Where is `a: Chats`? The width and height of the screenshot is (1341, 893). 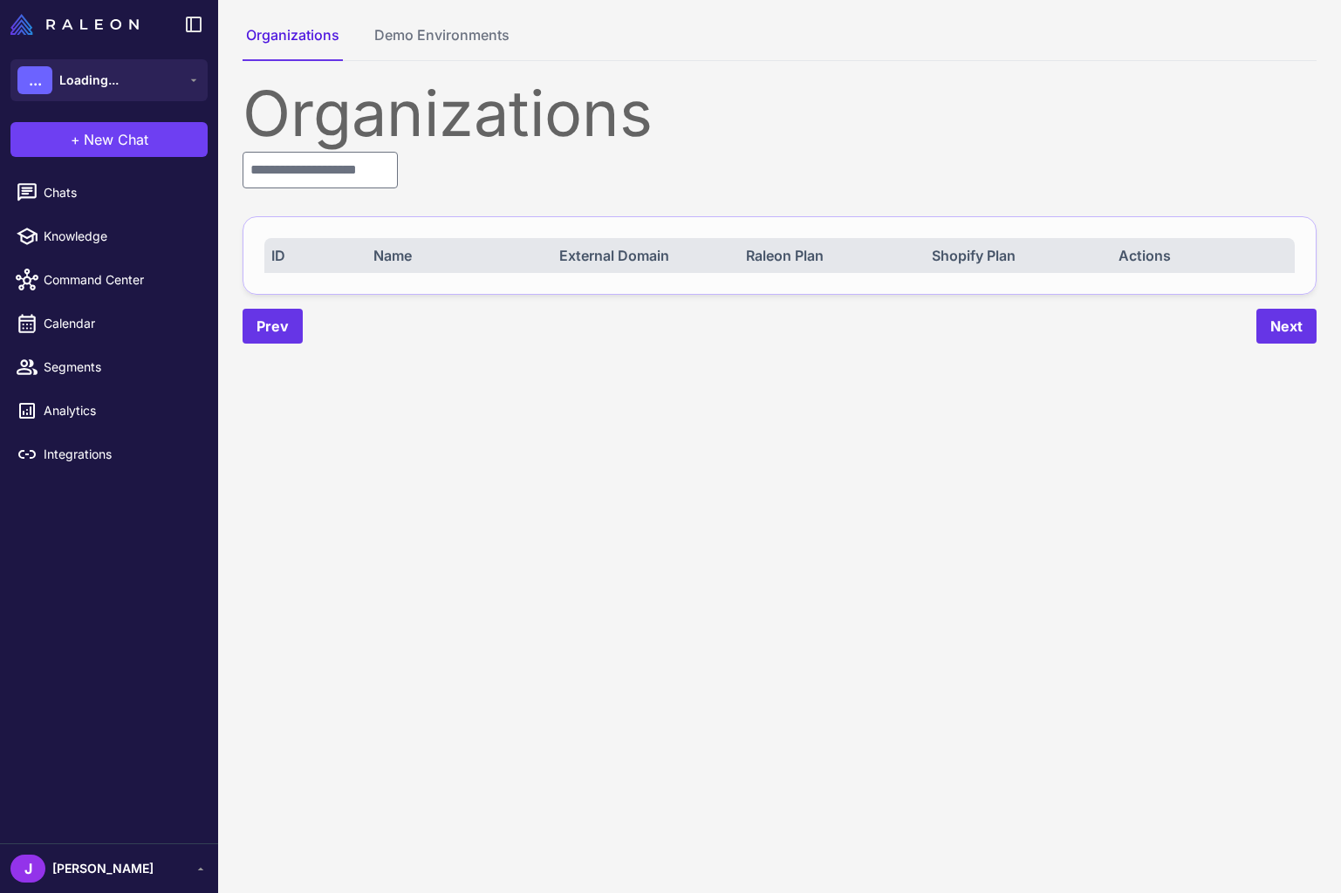 a: Chats is located at coordinates (109, 193).